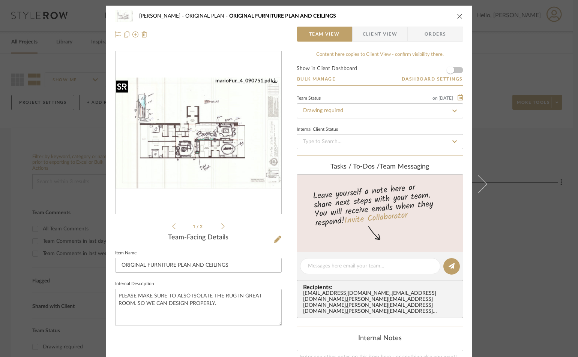  I want to click on img: 110e587c-f1a5-4b53-bcce-ca5cadd67319_436x436.jpg, so click(198, 133).